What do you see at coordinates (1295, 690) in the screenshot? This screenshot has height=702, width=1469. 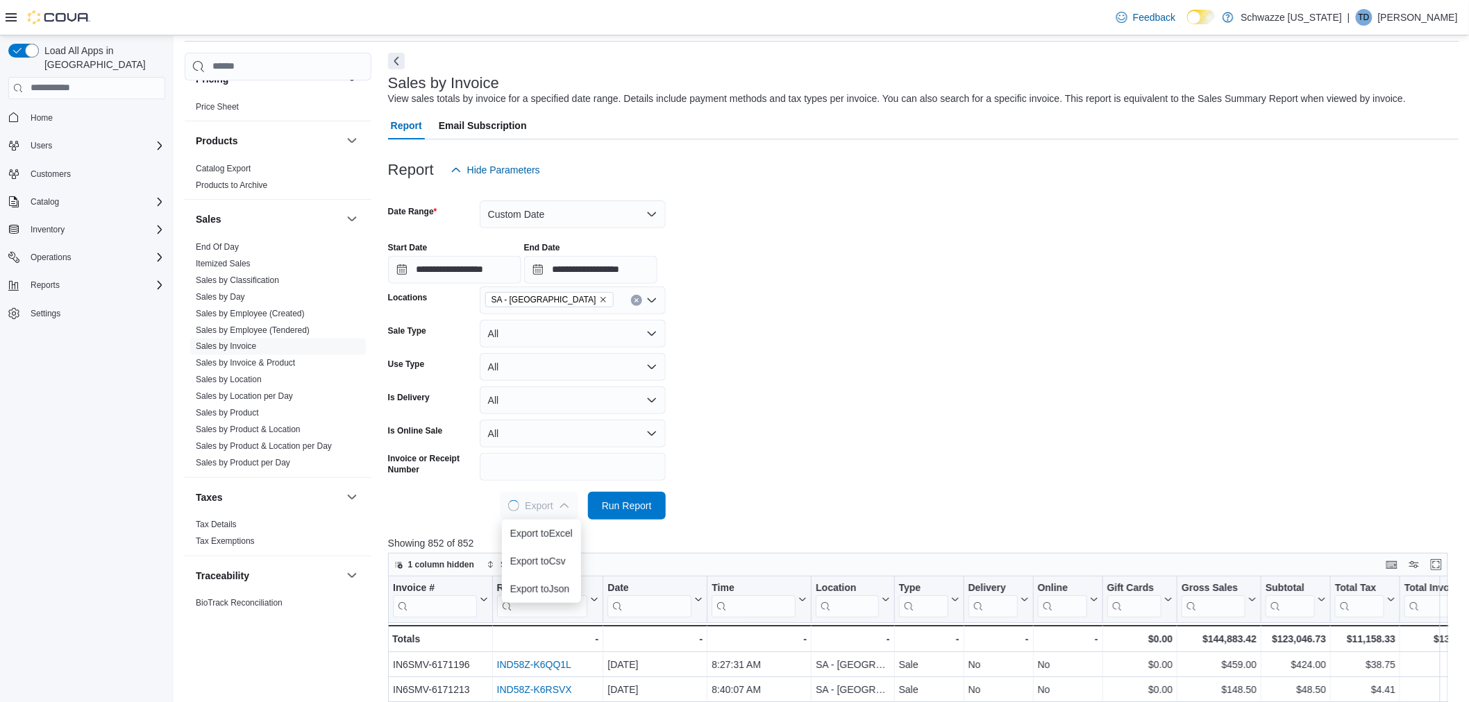 I see `div: $48.50` at bounding box center [1295, 690].